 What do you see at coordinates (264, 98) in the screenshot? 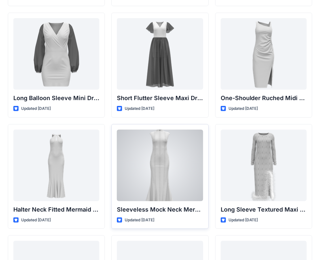
I see `p: One-Shoulder Ruched Midi Dress with Slit` at bounding box center [264, 98].